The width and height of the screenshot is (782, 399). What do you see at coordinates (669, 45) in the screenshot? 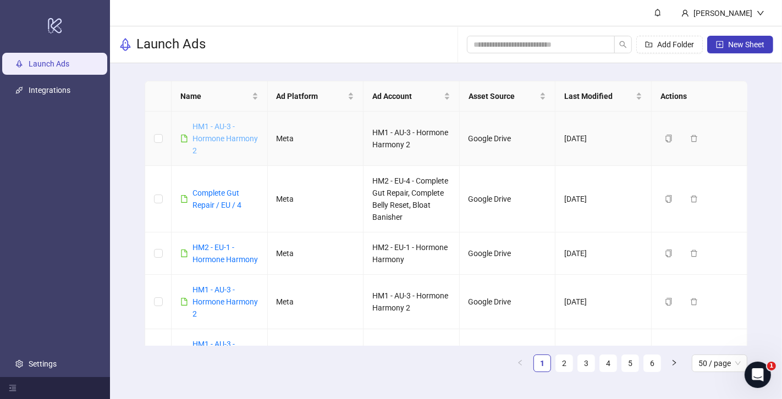
I see `button: Add Folder` at bounding box center [669, 45].